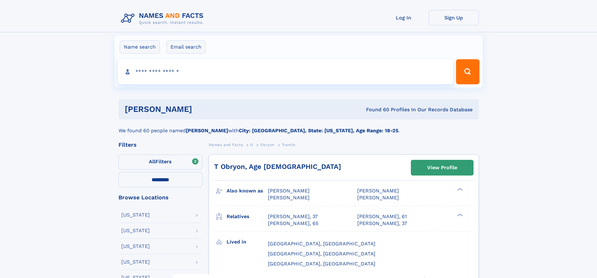 The width and height of the screenshot is (597, 278). Describe the element at coordinates (288, 145) in the screenshot. I see `span: Trentin` at that location.